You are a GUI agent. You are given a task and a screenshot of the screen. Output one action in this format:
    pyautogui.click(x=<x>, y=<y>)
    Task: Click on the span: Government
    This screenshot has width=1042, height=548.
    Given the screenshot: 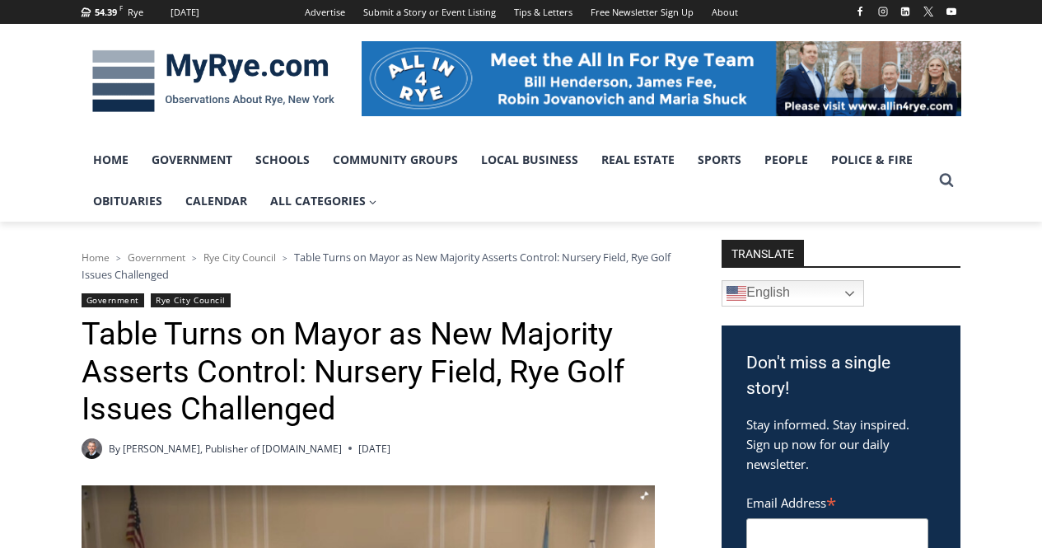 What is the action you would take?
    pyautogui.click(x=157, y=257)
    